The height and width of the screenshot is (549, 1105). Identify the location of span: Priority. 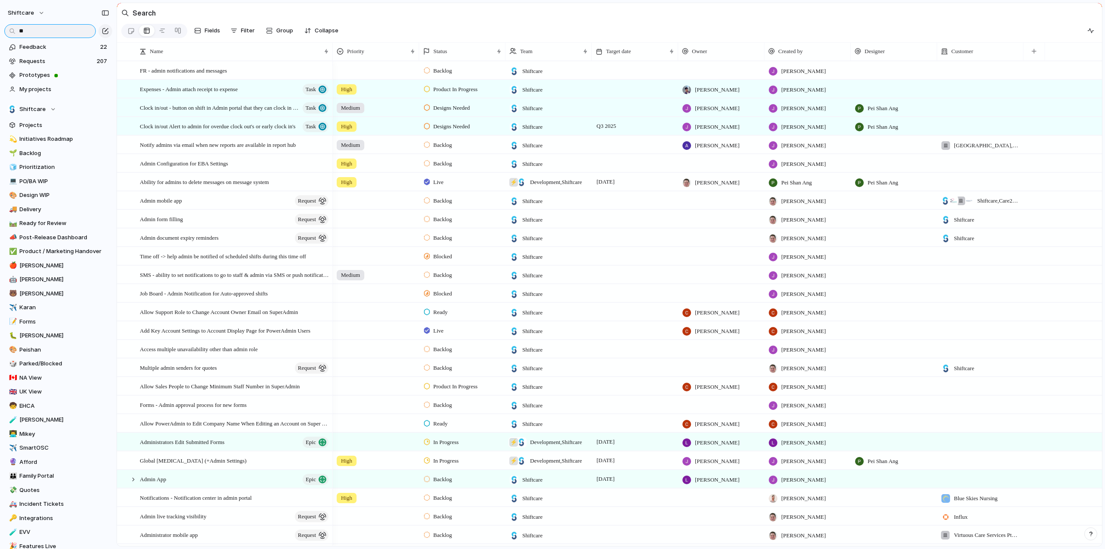
(356, 51).